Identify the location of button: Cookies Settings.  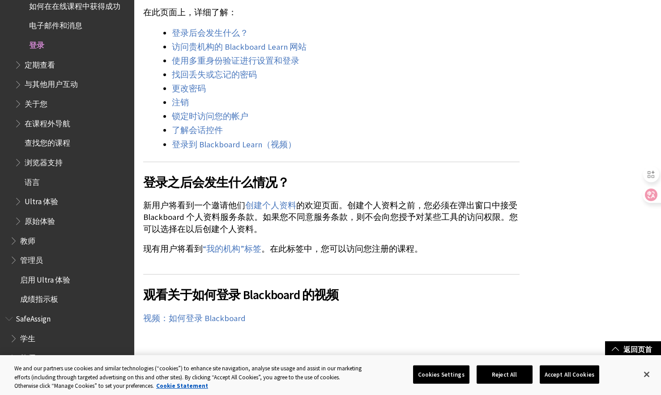
(441, 374).